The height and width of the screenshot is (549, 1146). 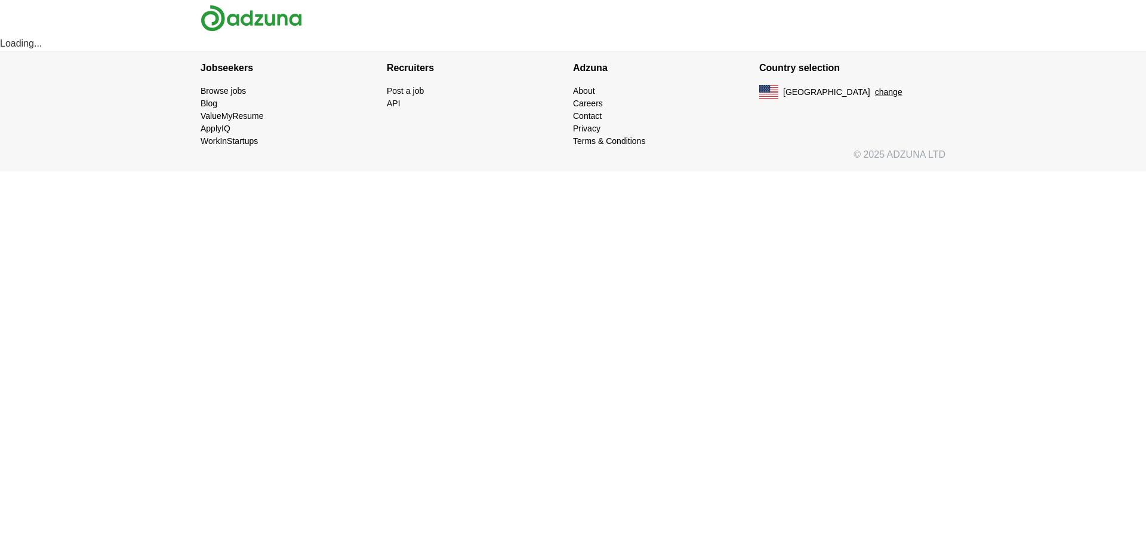 What do you see at coordinates (232, 116) in the screenshot?
I see `a: ValueMyResume` at bounding box center [232, 116].